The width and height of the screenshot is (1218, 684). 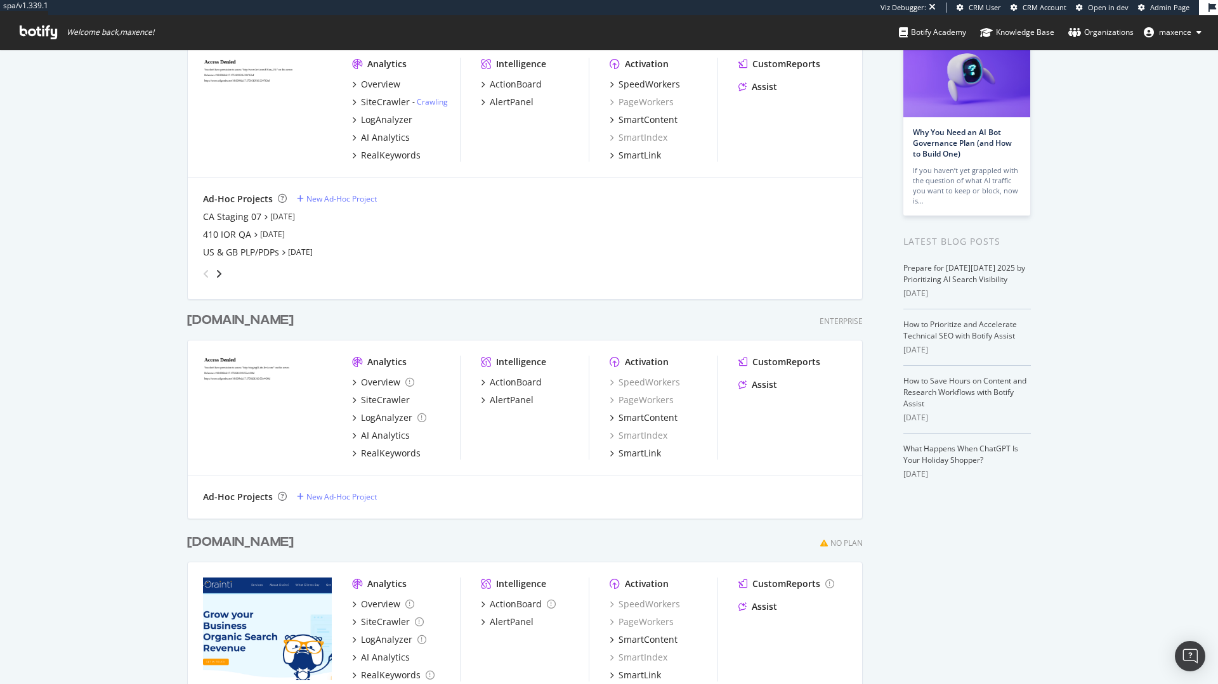 I want to click on a: AI Analytics, so click(x=380, y=658).